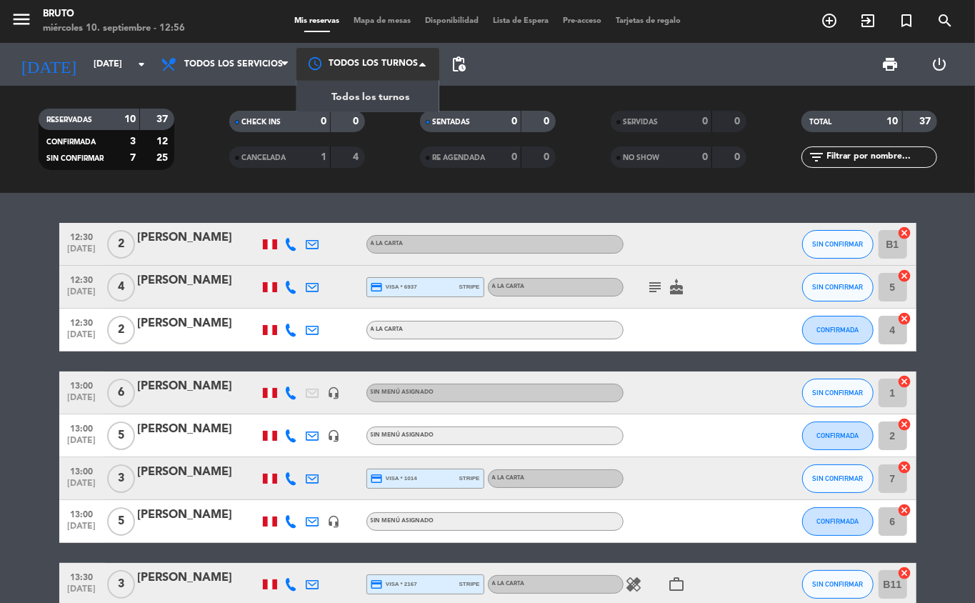 This screenshot has width=975, height=603. I want to click on i: arrow_drop_down, so click(141, 64).